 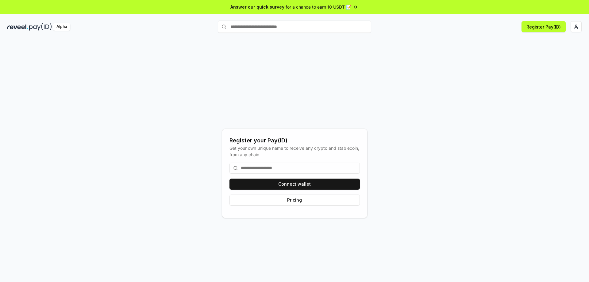 I want to click on div: Get your own unique name to receive any crypto and stablecoin, from any chain, so click(x=295, y=151).